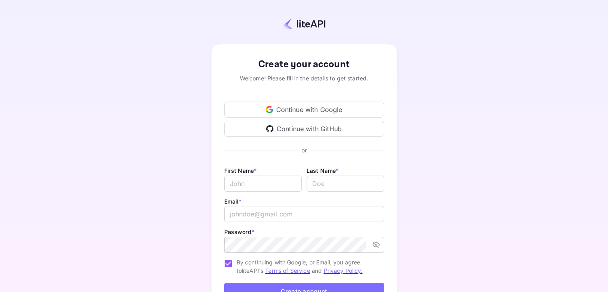 This screenshot has width=608, height=292. I want to click on div: Welcome! Please fill in the details to get started., so click(304, 78).